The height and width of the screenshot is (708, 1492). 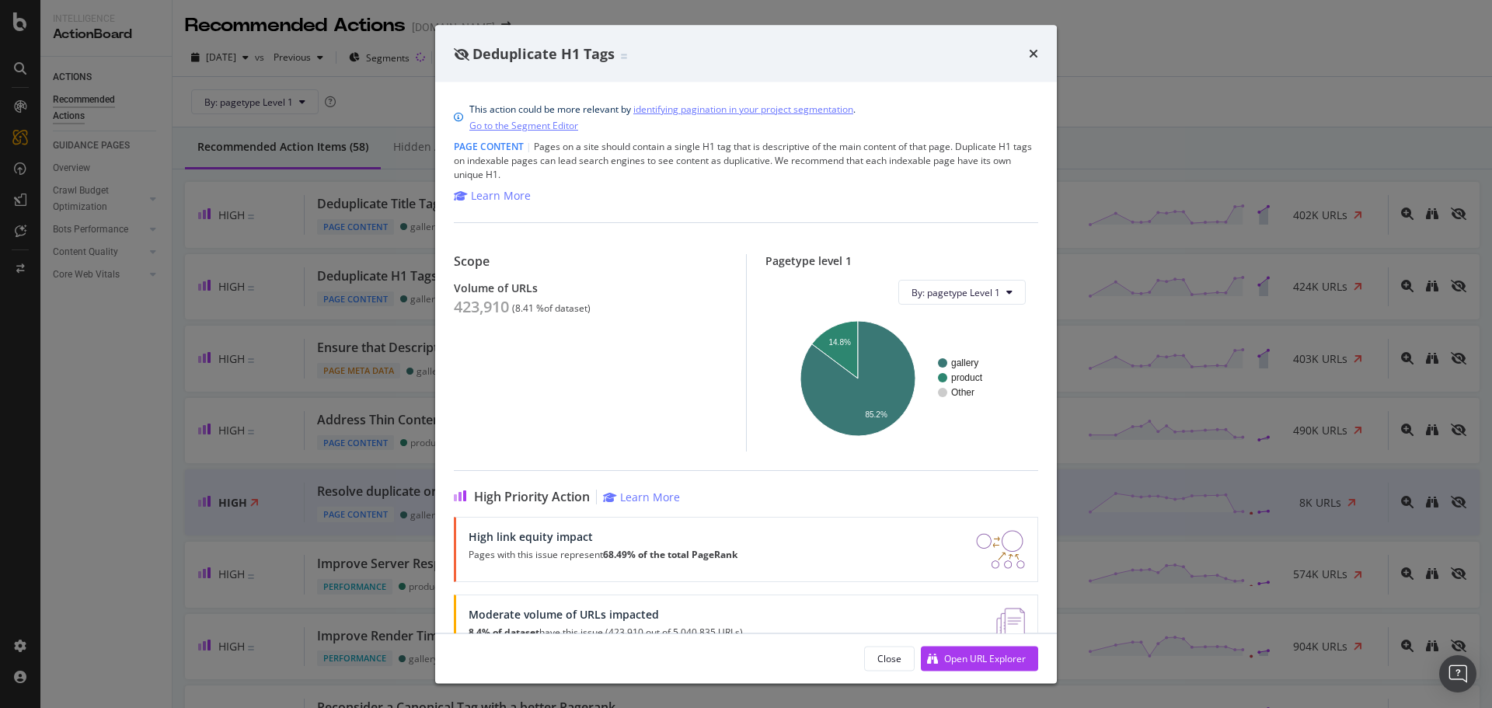 What do you see at coordinates (481, 307) in the screenshot?
I see `div: 423,910` at bounding box center [481, 307].